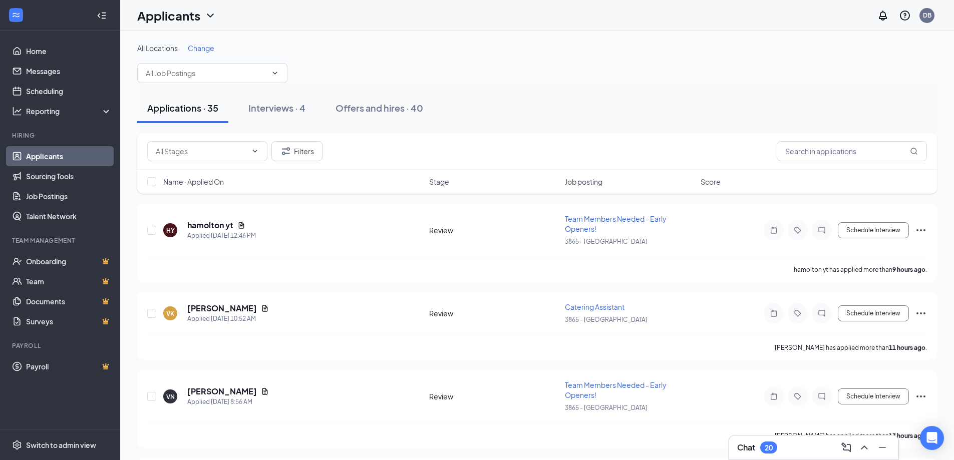 Image resolution: width=954 pixels, height=460 pixels. Describe the element at coordinates (170, 313) in the screenshot. I see `div: VK` at that location.